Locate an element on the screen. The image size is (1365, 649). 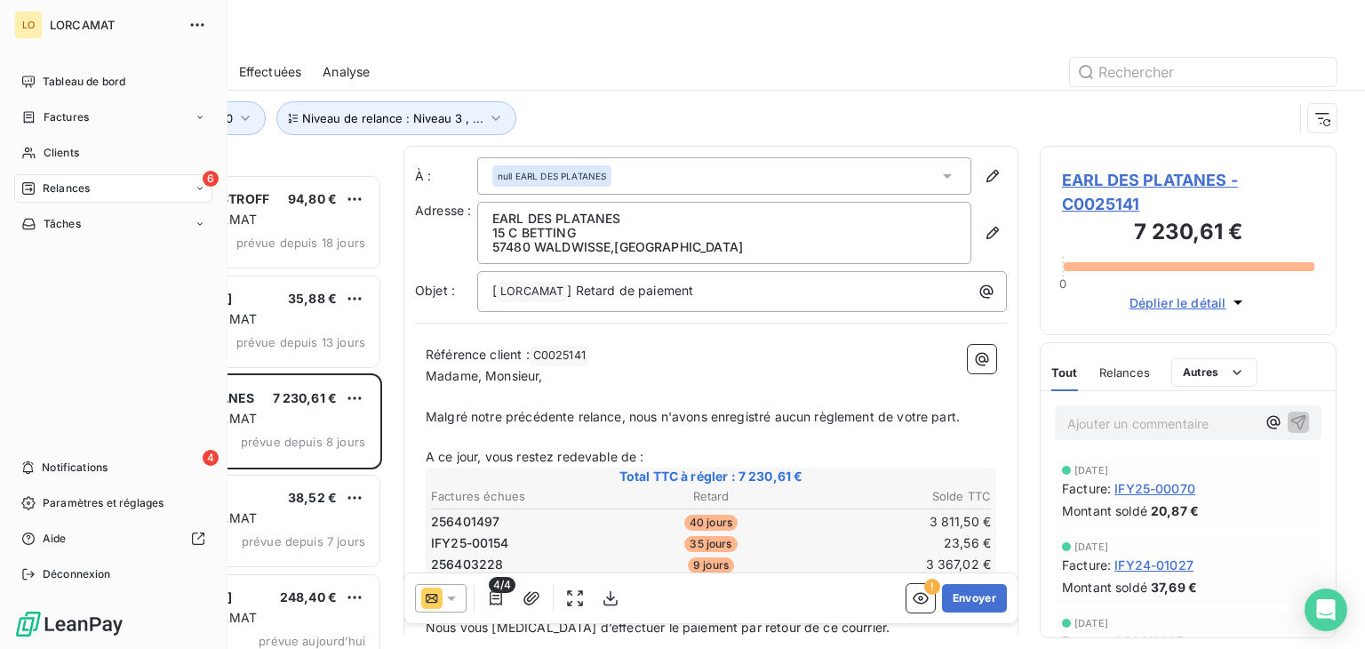
div: LO is located at coordinates (28, 25).